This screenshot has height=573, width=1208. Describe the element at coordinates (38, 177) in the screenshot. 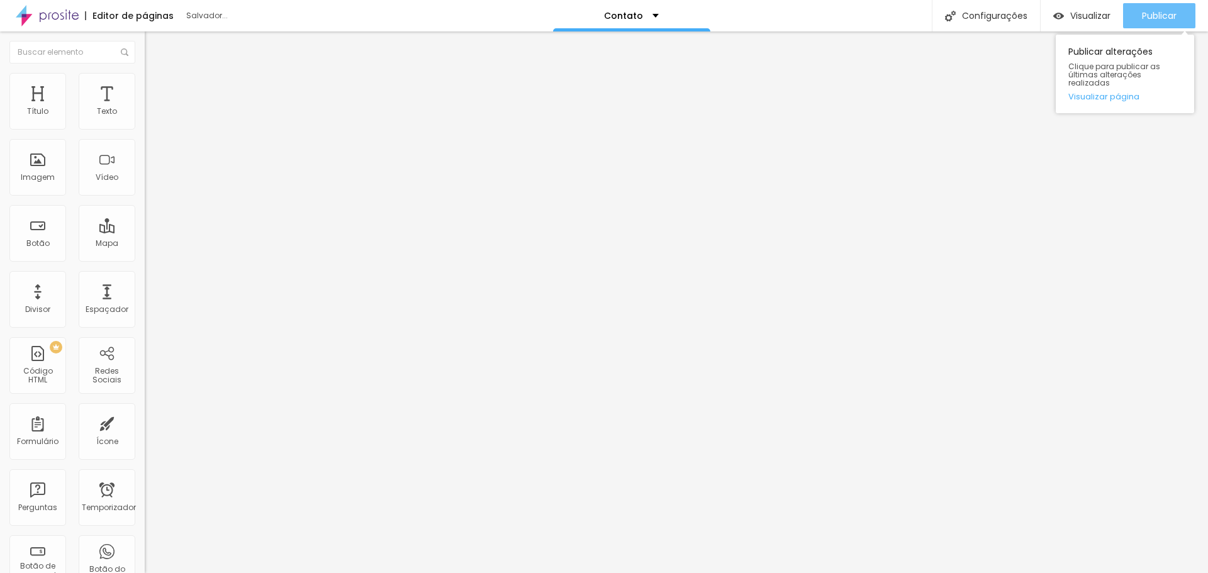

I see `font: Imagem` at that location.